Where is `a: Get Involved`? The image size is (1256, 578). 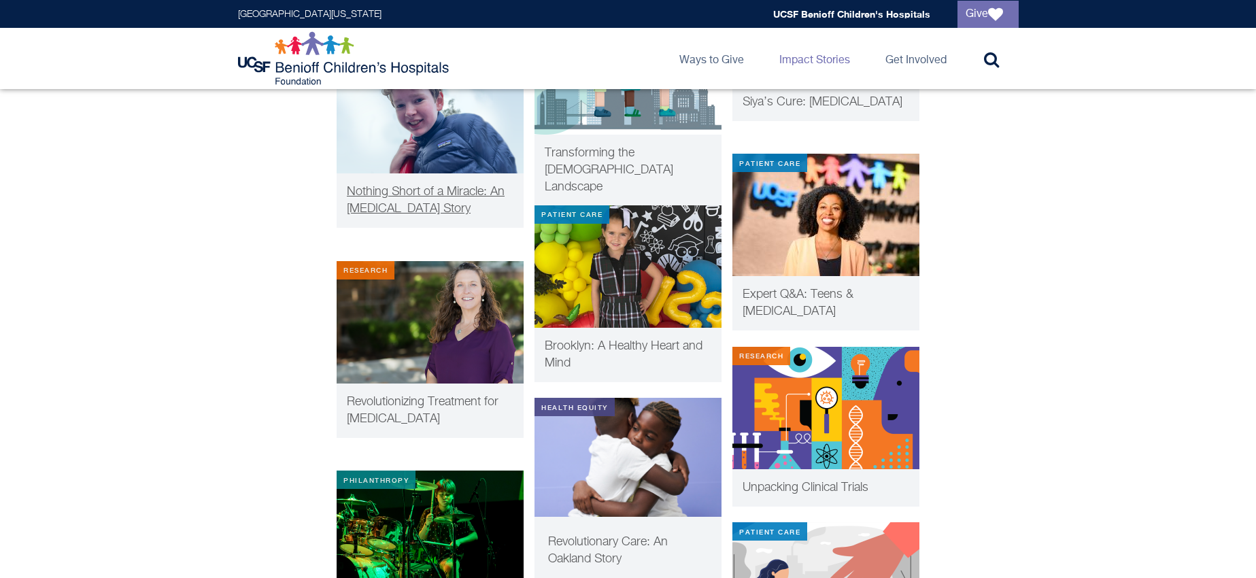 a: Get Involved is located at coordinates (916, 58).